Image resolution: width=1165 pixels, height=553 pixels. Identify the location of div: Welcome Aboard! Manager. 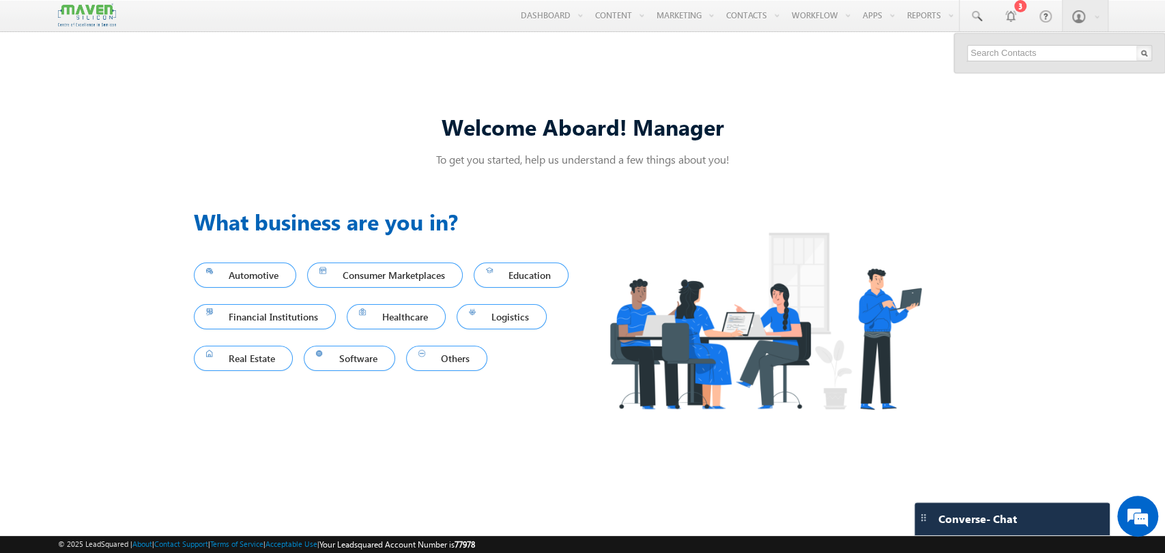
(583, 126).